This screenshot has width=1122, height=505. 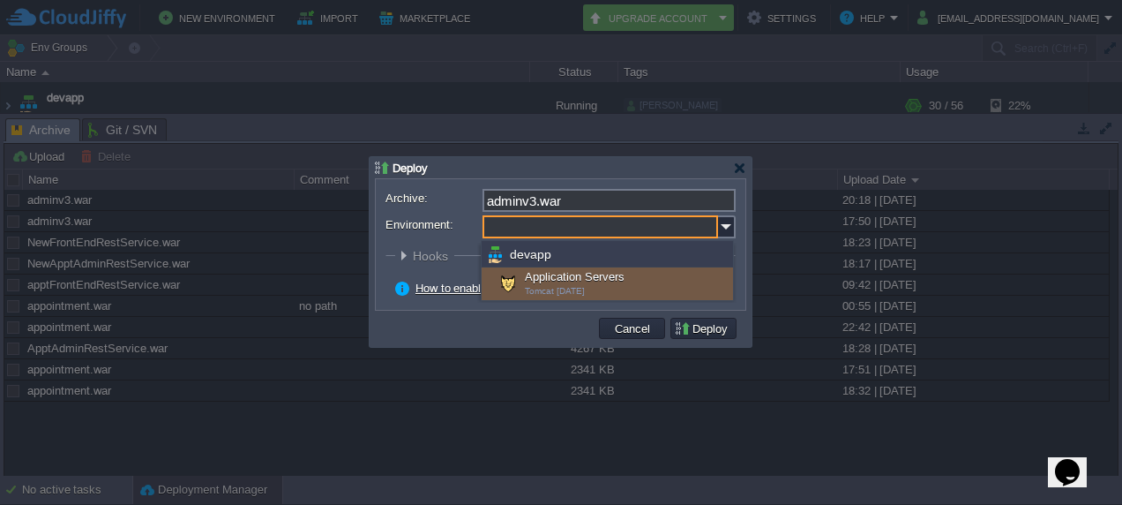 I want to click on a: How to enable zero-downtime deployment, so click(x=521, y=288).